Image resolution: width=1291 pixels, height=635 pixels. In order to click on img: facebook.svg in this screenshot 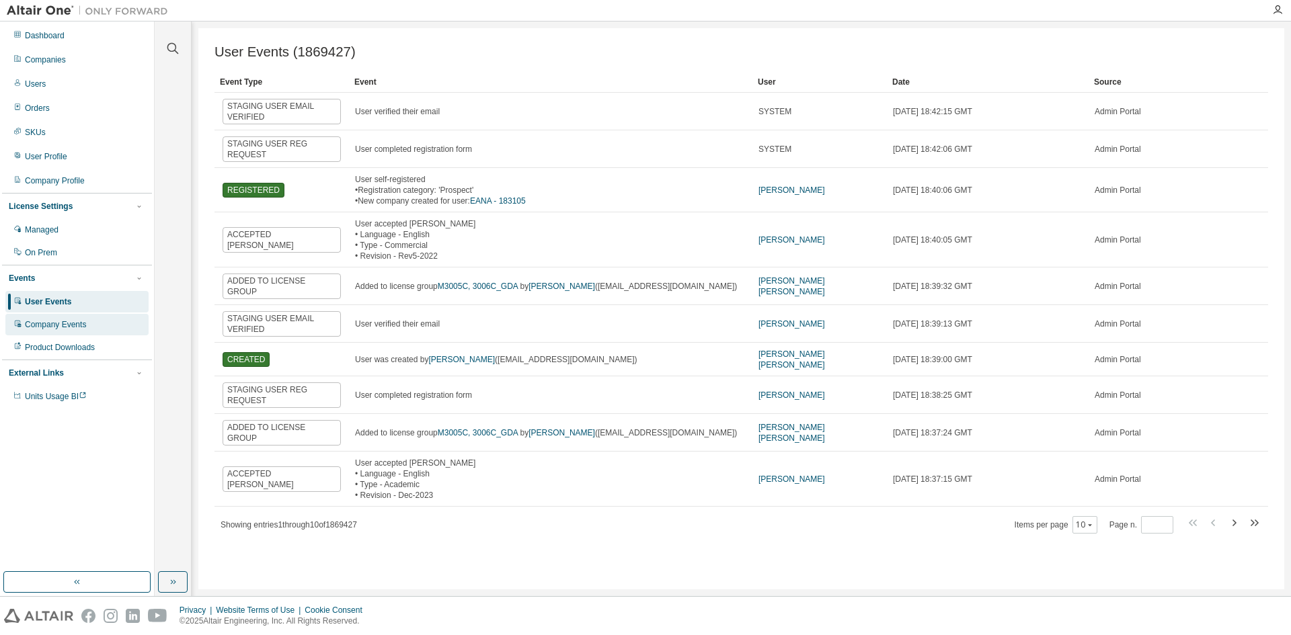, I will do `click(88, 616)`.